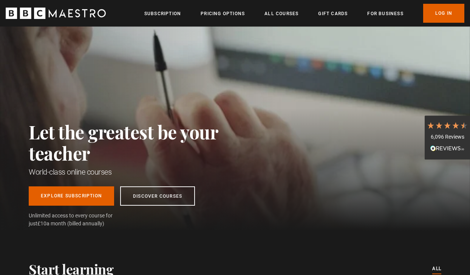 The height and width of the screenshot is (275, 470). Describe the element at coordinates (163, 14) in the screenshot. I see `a: Subscription` at that location.